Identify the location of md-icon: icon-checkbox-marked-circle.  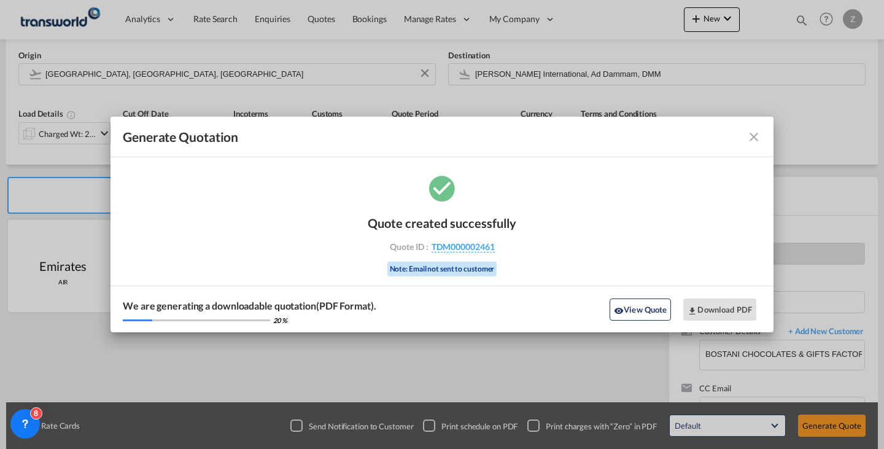
(442, 188).